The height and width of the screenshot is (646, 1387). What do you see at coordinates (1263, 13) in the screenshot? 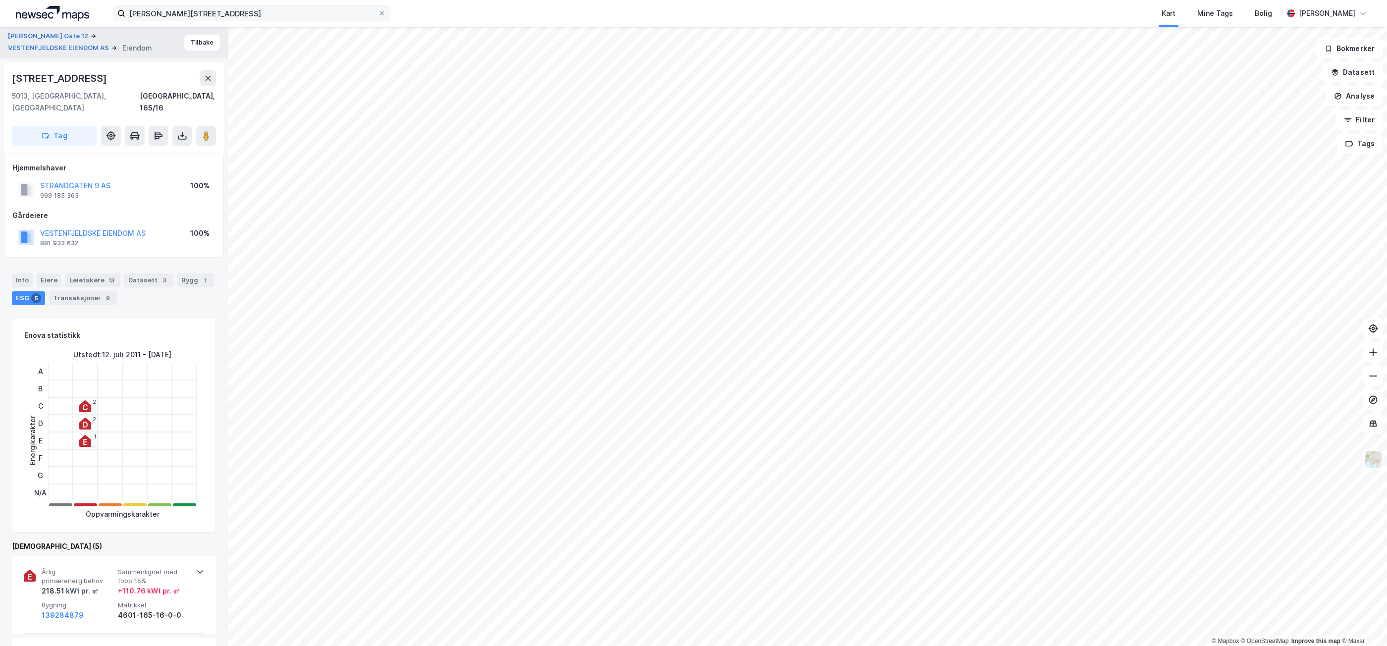
I see `div: Bolig` at bounding box center [1263, 13].